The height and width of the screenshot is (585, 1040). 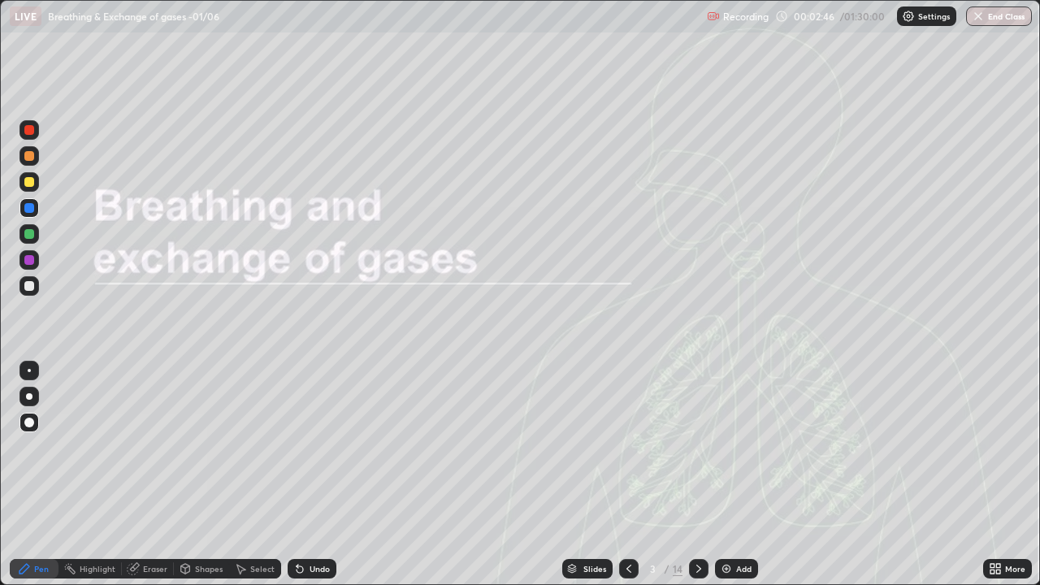 What do you see at coordinates (743, 569) in the screenshot?
I see `div: Add` at bounding box center [743, 569].